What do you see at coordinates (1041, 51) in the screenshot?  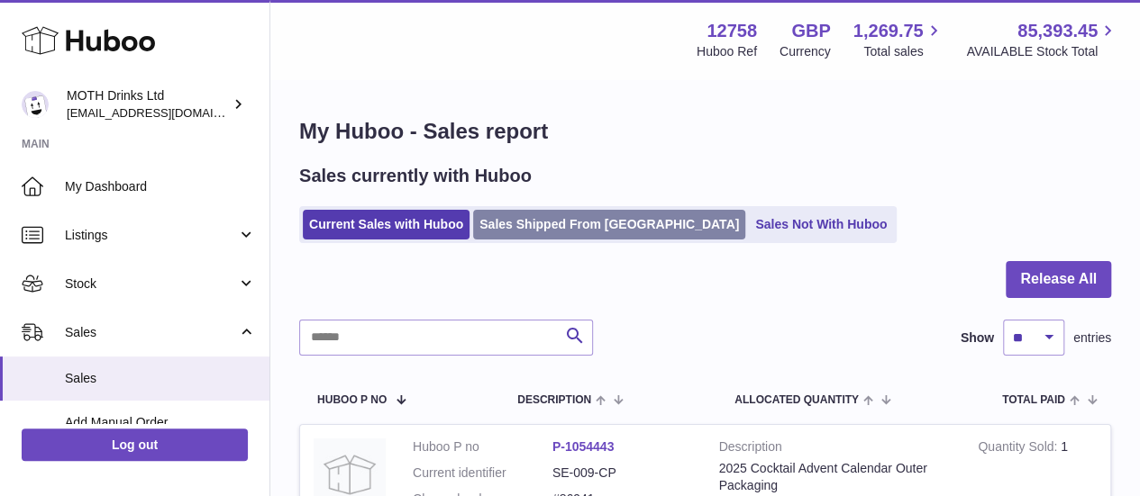 I see `span: AVAILABLE Stock Total` at bounding box center [1041, 51].